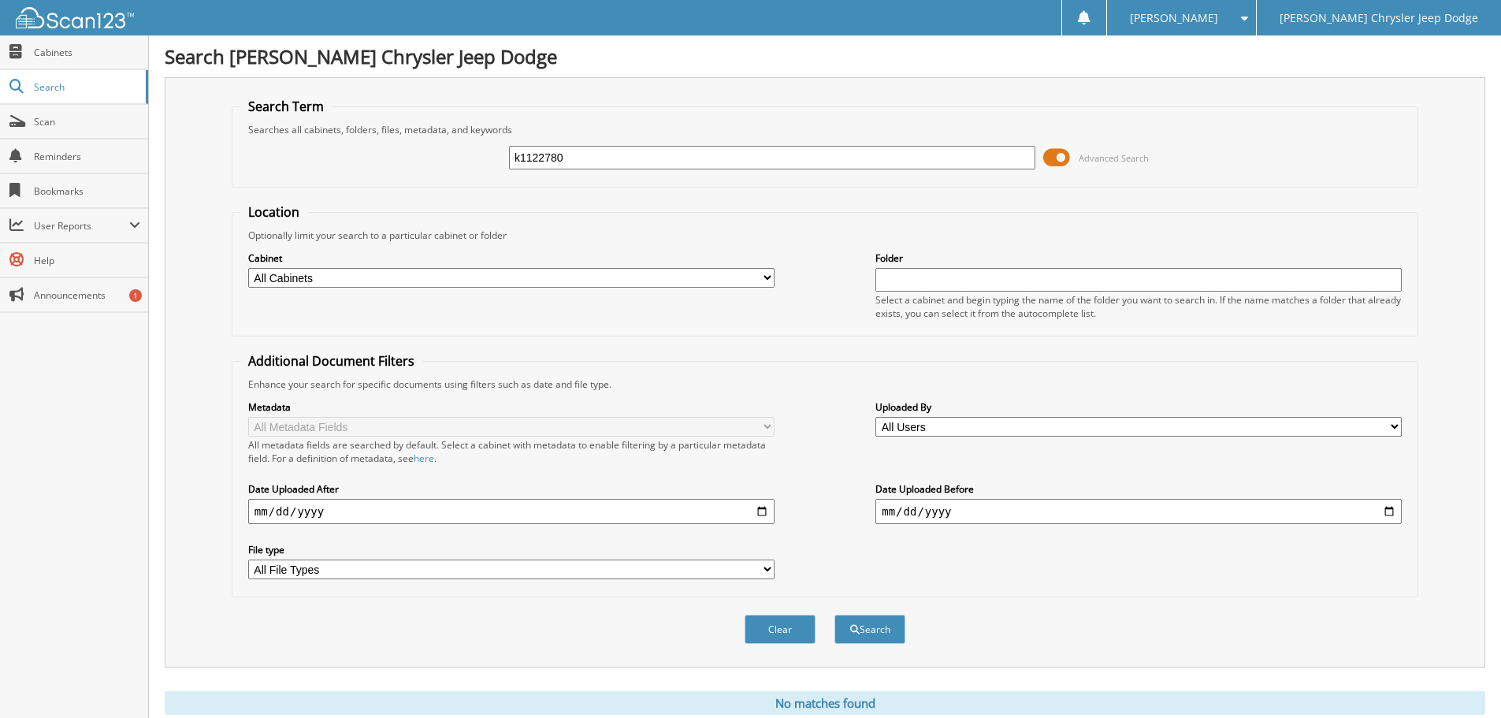 This screenshot has width=1501, height=718. What do you see at coordinates (1139, 489) in the screenshot?
I see `label: Date Uploaded Before` at bounding box center [1139, 489].